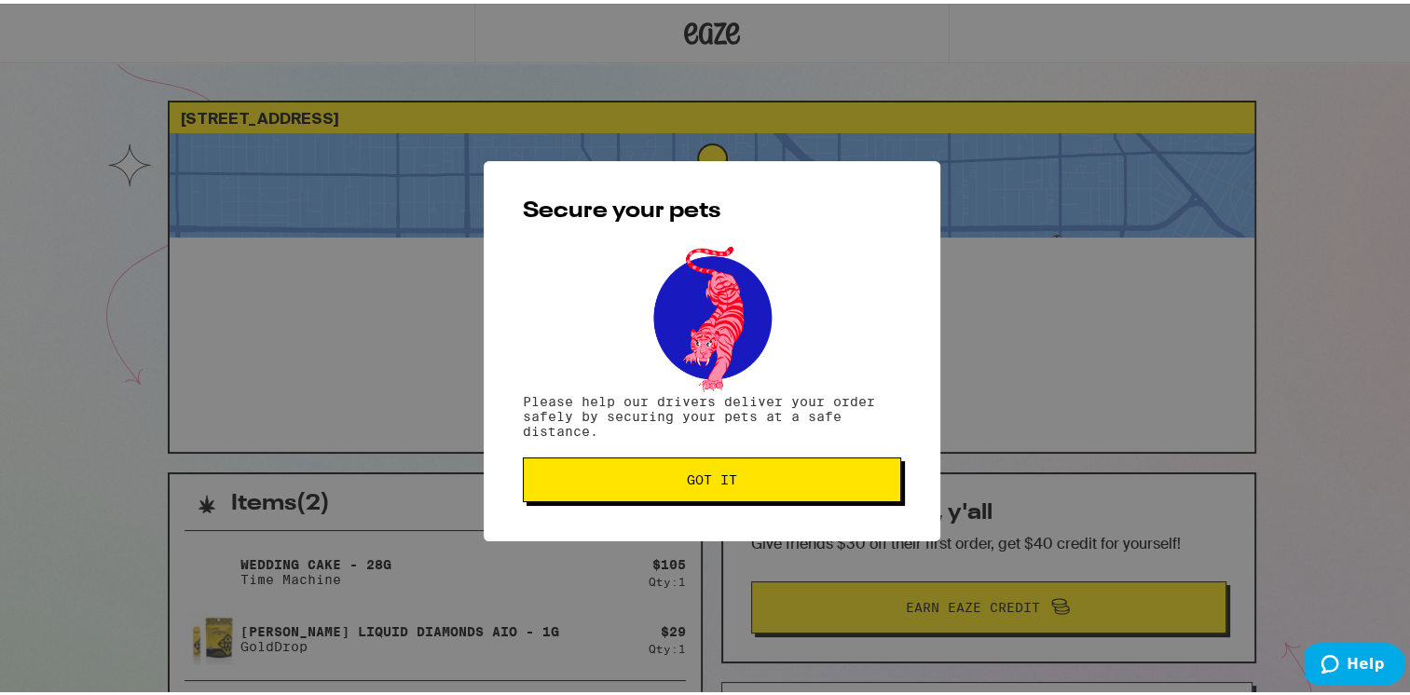 Image resolution: width=1410 pixels, height=695 pixels. Describe the element at coordinates (712, 476) in the screenshot. I see `span: Got it` at that location.